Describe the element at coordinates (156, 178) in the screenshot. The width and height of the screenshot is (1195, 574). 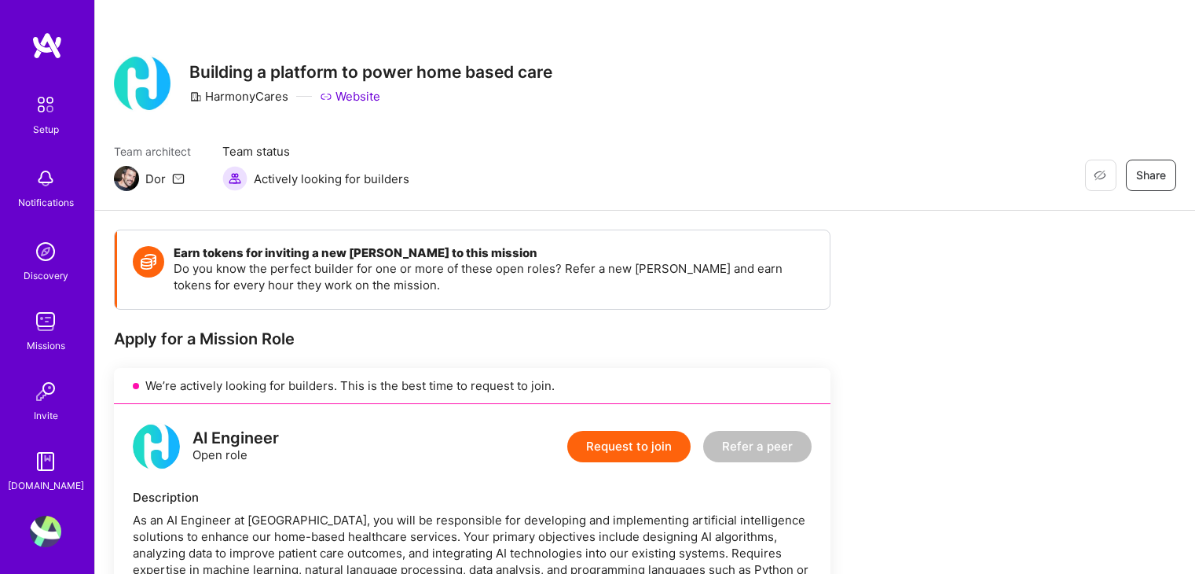
I see `div: Dor` at that location.